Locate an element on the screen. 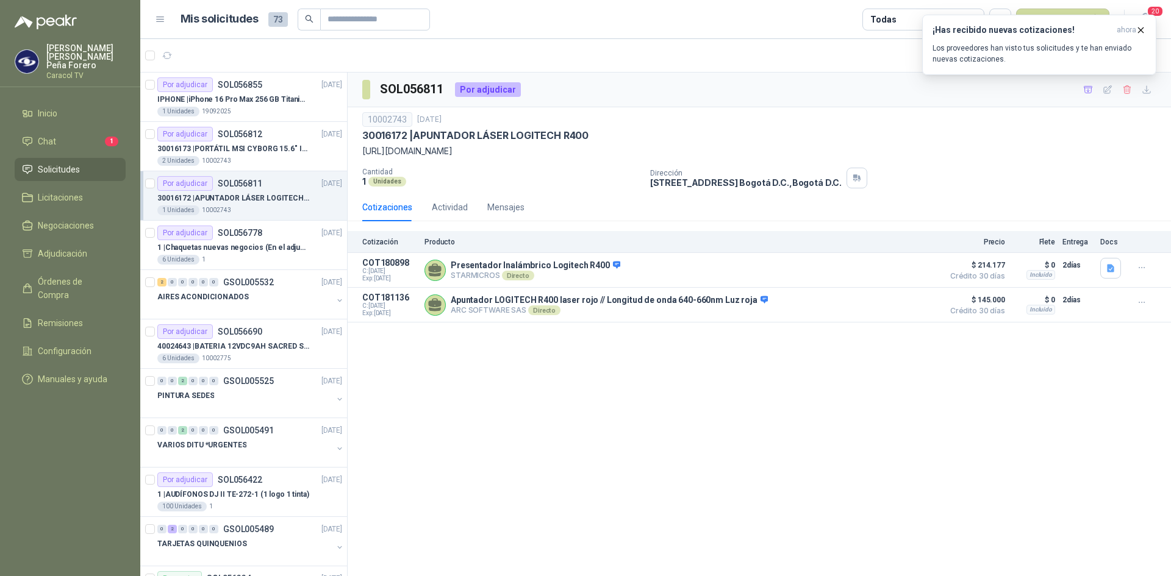 The height and width of the screenshot is (576, 1171). h3: ¡Has recibido nuevas cotizaciones! is located at coordinates (1022, 30).